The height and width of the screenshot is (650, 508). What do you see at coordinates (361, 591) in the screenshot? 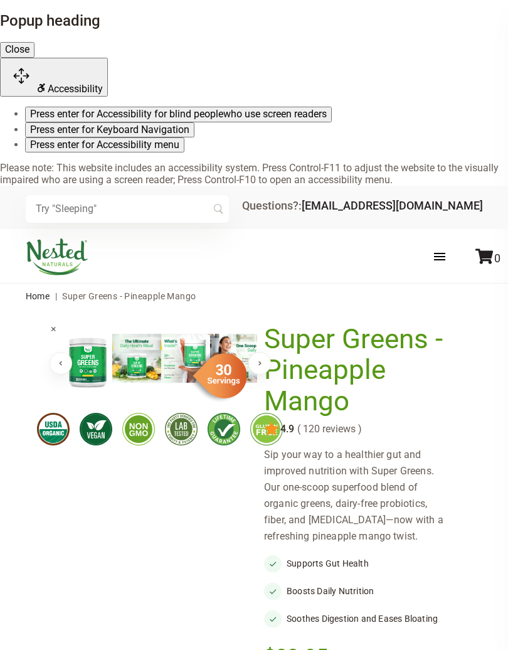
I see `li: Boosts Daily Nutrition` at bounding box center [361, 591].